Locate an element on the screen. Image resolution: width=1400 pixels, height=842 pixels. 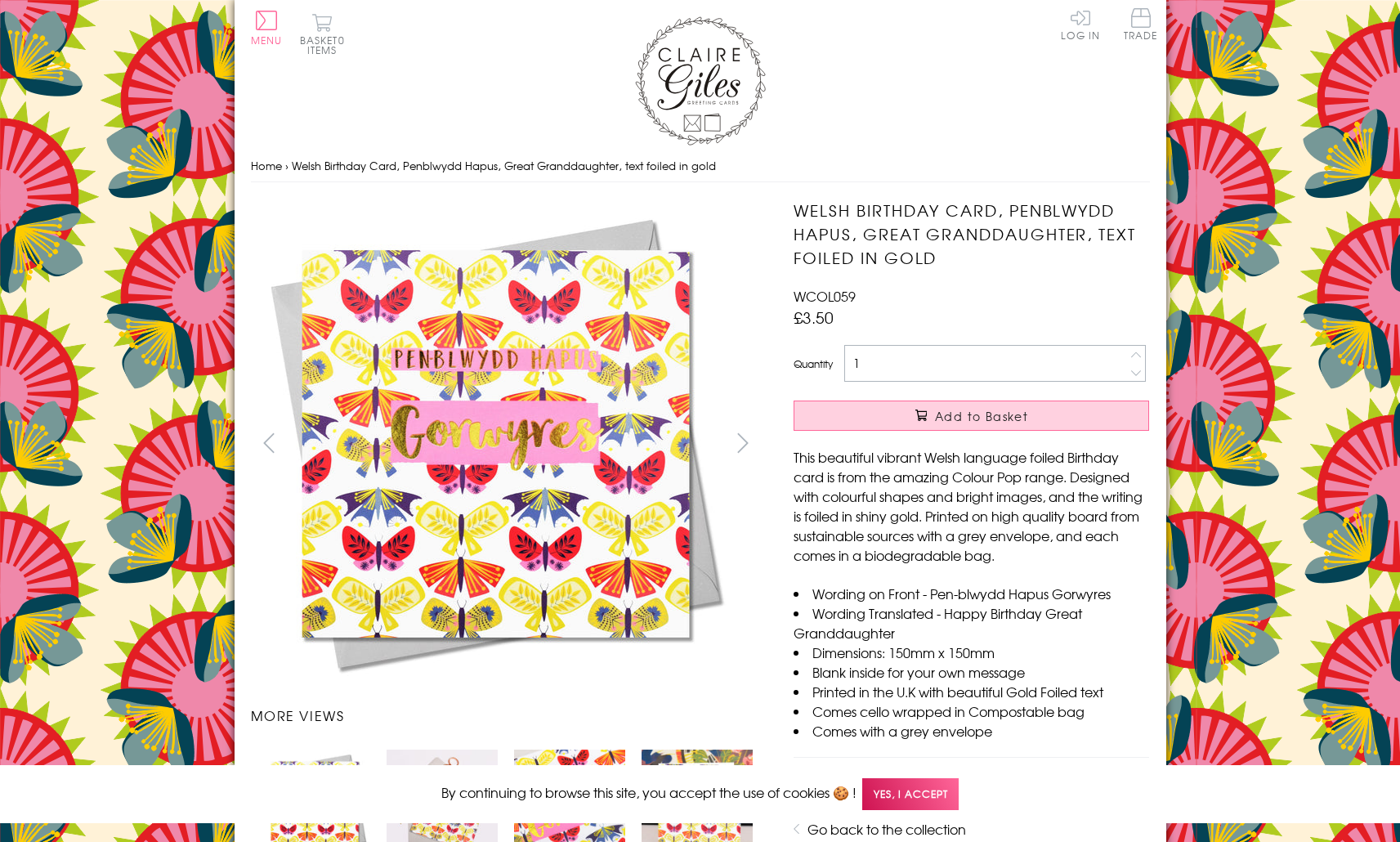
button: next is located at coordinates (742, 442).